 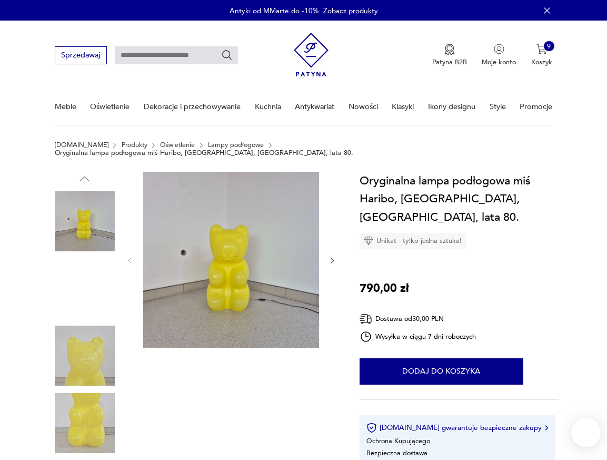 I want to click on button: Dodaj do koszyka, so click(x=441, y=371).